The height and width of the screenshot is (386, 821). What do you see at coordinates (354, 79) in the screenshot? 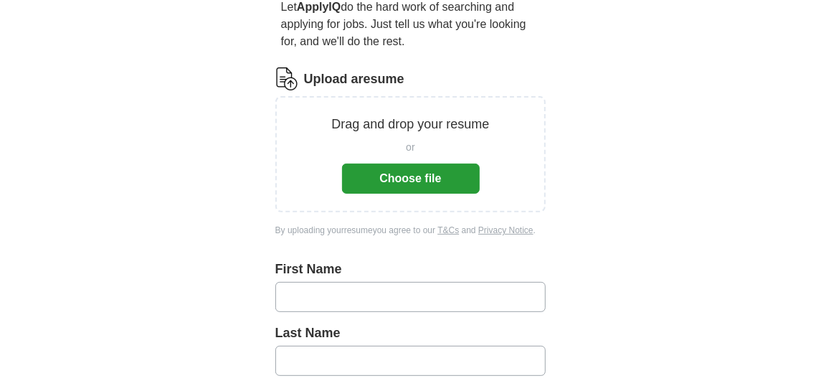
I see `label: Upload a resume` at bounding box center [354, 79].